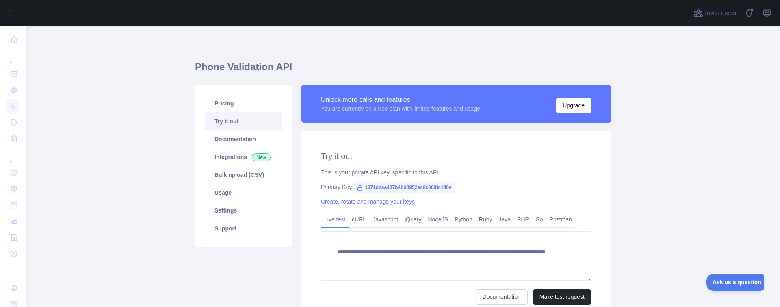 The height and width of the screenshot is (307, 780). I want to click on h2: Try it out, so click(456, 156).